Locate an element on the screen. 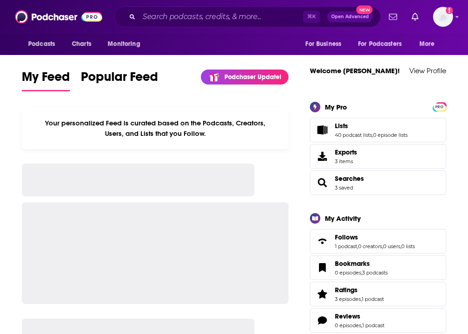 This screenshot has width=468, height=334. a: Charts is located at coordinates (81, 44).